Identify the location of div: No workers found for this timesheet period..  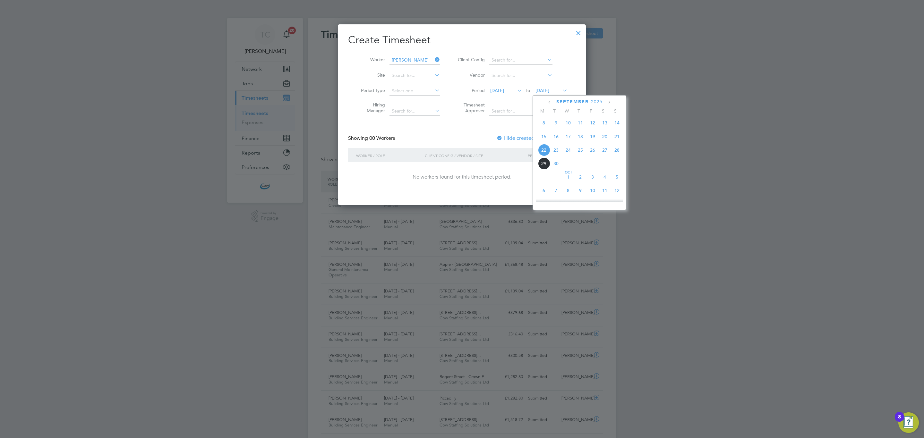
(462, 177).